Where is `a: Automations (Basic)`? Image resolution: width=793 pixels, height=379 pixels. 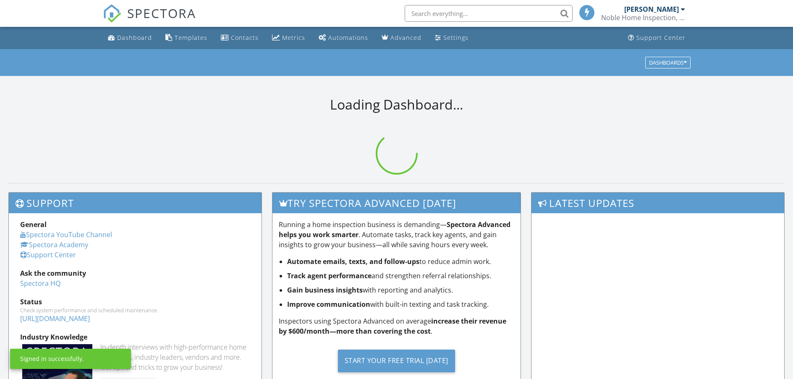 a: Automations (Basic) is located at coordinates (344, 38).